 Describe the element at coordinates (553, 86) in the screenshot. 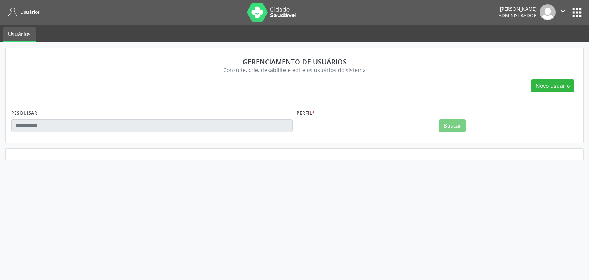

I see `button: Novo usuário` at that location.